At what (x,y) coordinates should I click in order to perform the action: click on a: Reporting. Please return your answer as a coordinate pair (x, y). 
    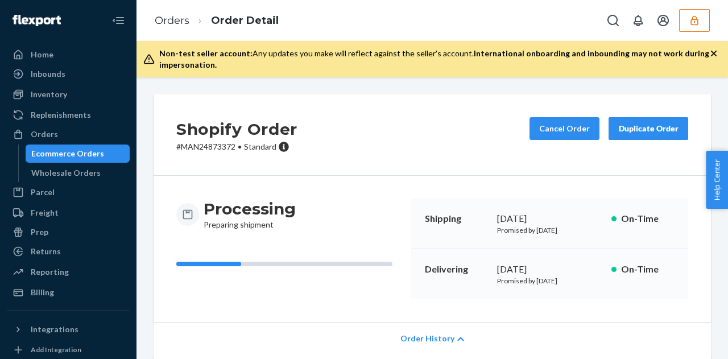
    Looking at the image, I should click on (68, 272).